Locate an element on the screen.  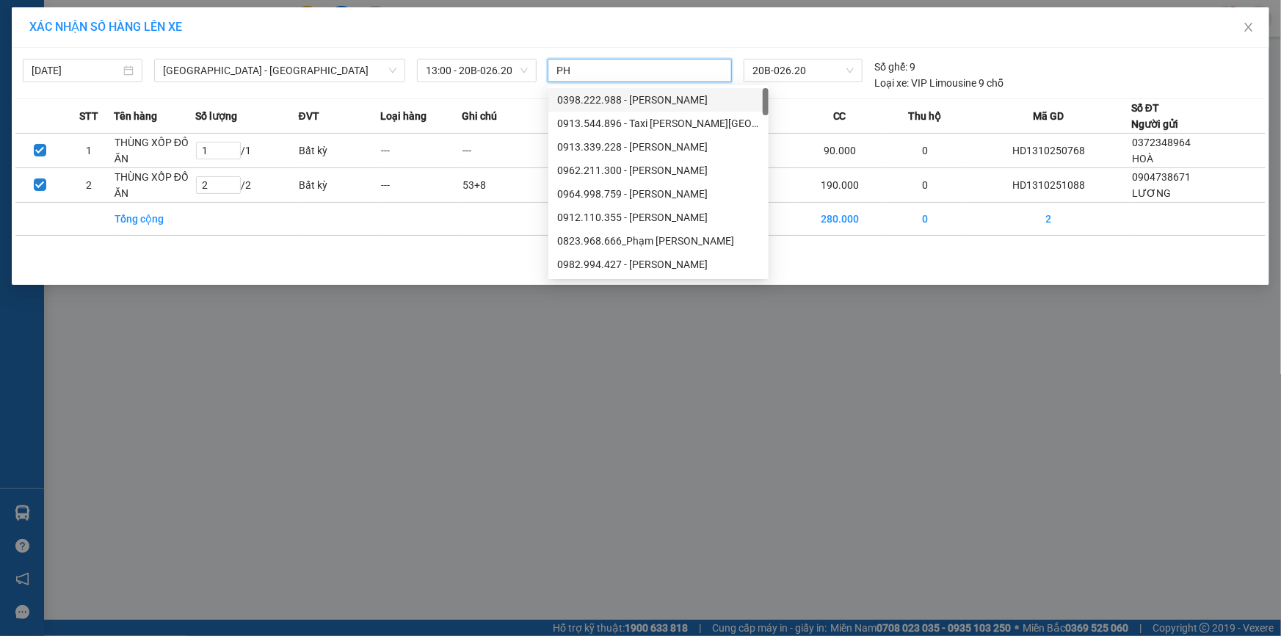
td: 190.000 is located at coordinates (840, 185).